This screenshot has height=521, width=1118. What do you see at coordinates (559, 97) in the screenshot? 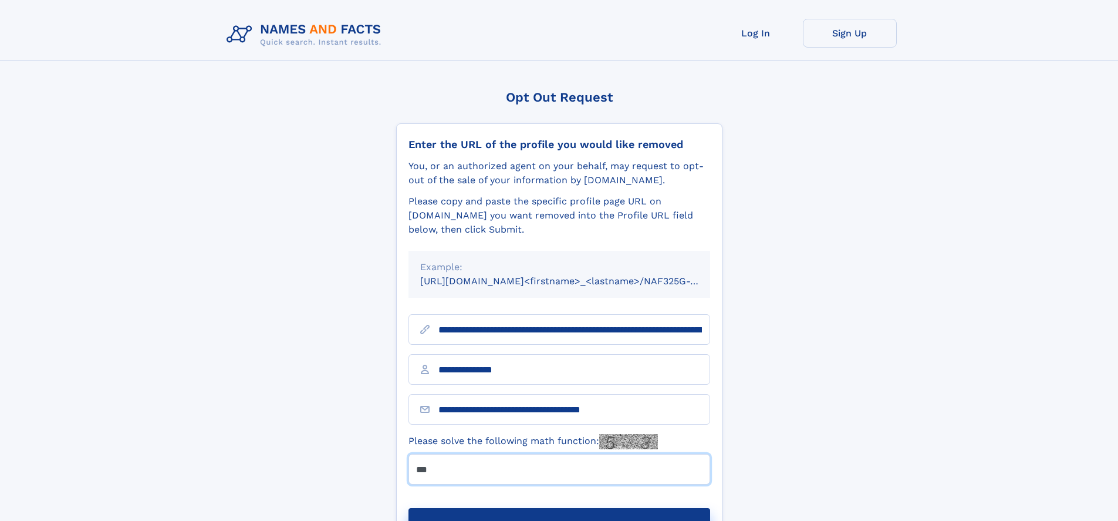
I see `div: Opt Out Request` at bounding box center [559, 97].